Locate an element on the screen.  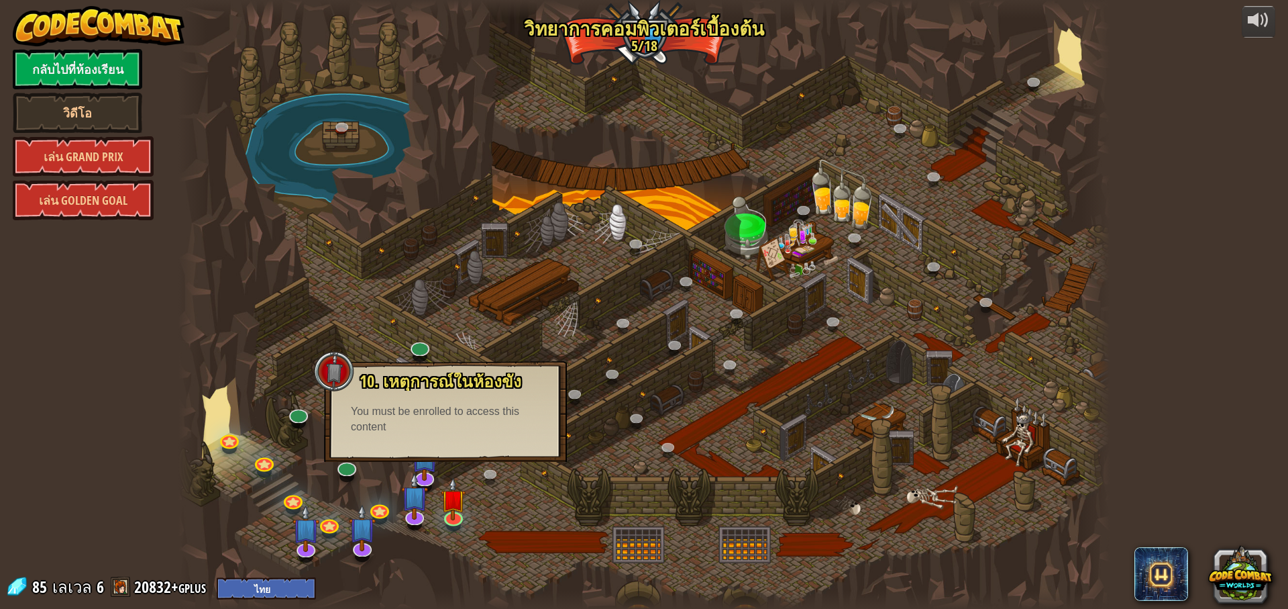
a: กลับไปที่ห้องเรียน is located at coordinates (77, 69).